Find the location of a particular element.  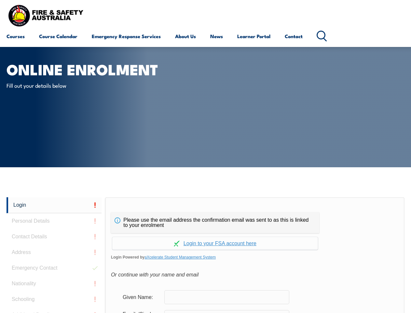

a: About Us is located at coordinates (186, 36).